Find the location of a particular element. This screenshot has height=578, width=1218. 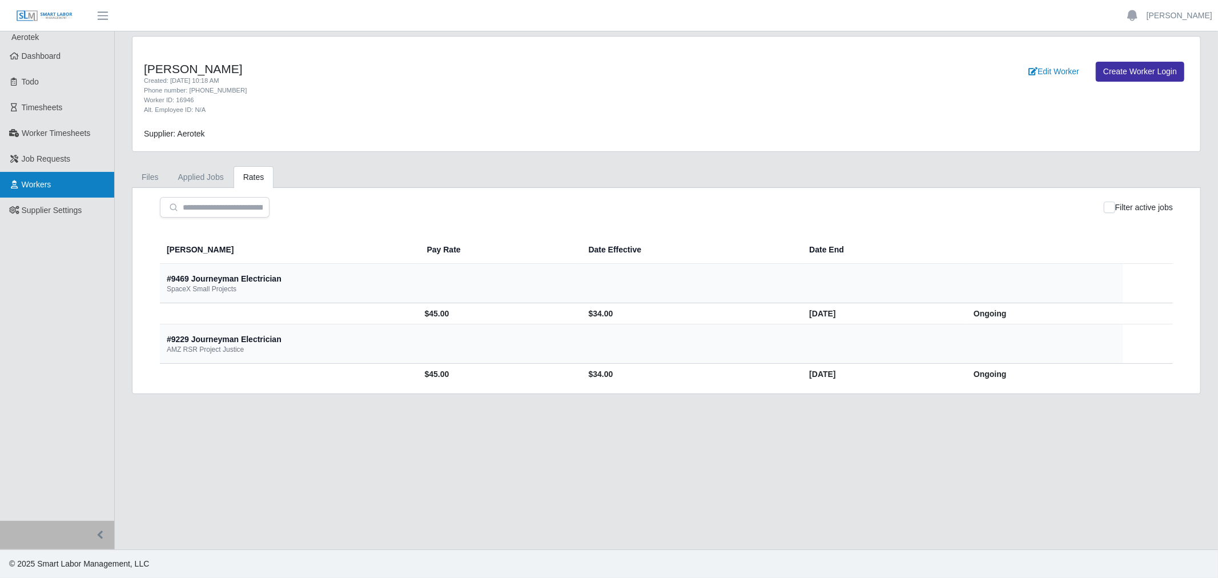

span: Supplier: Aerotek is located at coordinates (174, 134).